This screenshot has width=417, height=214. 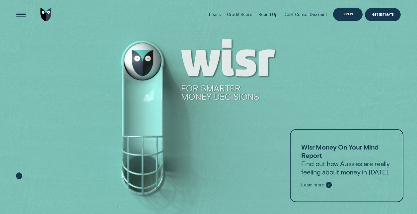 I want to click on div: Log in, so click(x=348, y=14).